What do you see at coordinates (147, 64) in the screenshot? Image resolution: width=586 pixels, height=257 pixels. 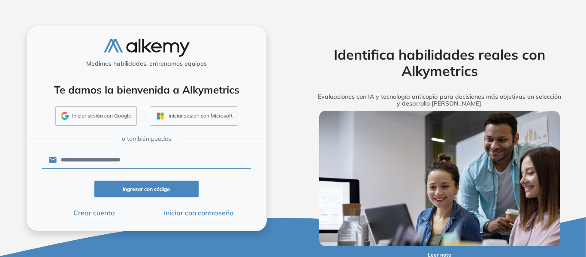 I see `h5: Medimos habilidades, entrenamos equipos` at bounding box center [147, 64].